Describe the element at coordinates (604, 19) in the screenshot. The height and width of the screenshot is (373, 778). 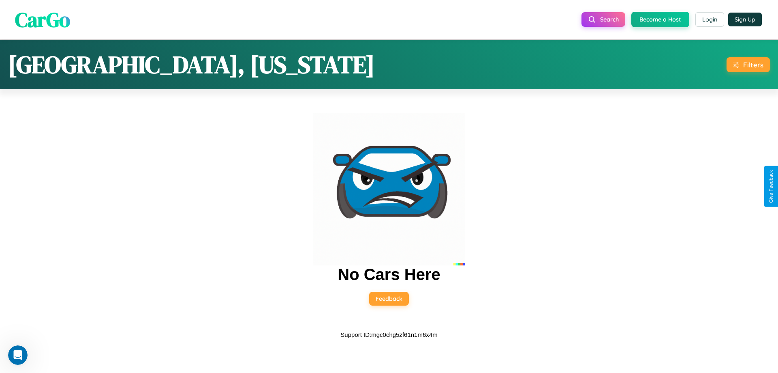
I see `button: Search` at that location.